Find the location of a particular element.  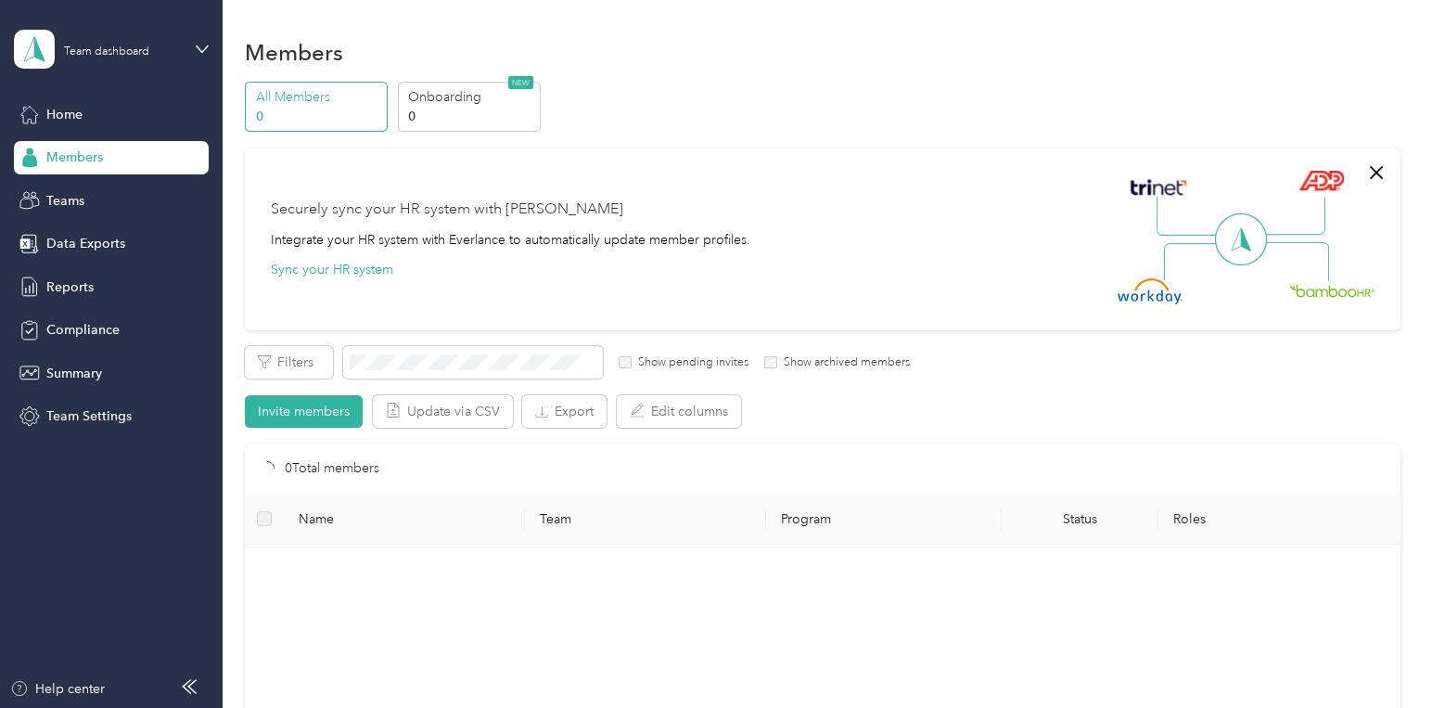

button: Update via CSV is located at coordinates (442, 411).